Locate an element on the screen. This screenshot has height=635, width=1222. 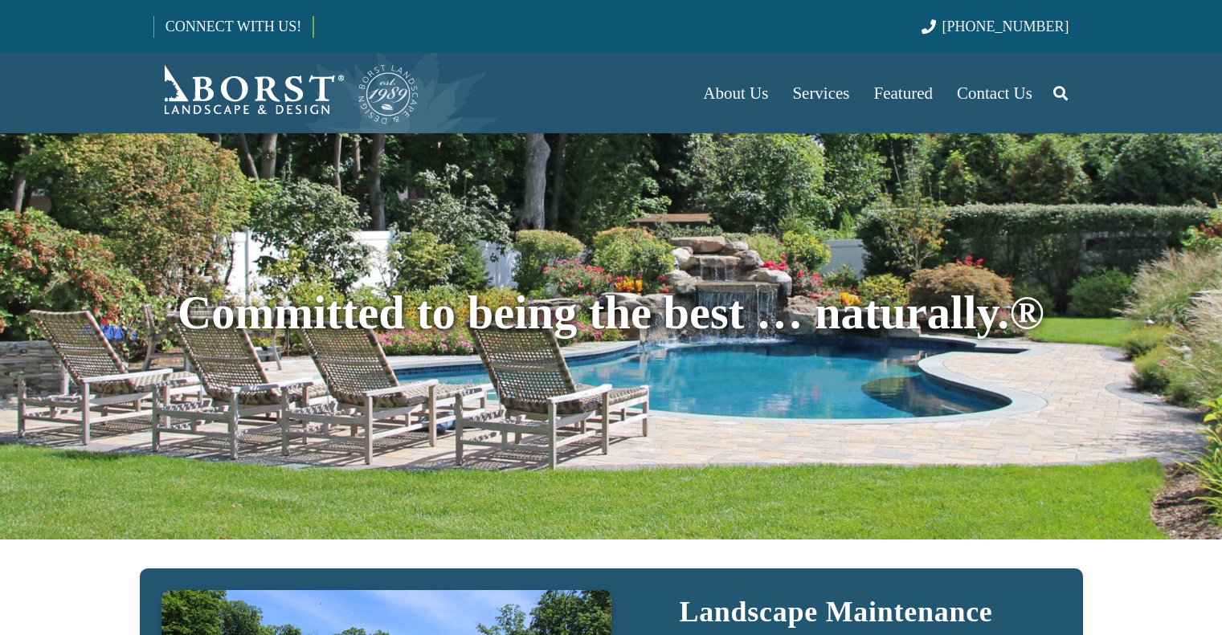
span: Services is located at coordinates (820, 93).